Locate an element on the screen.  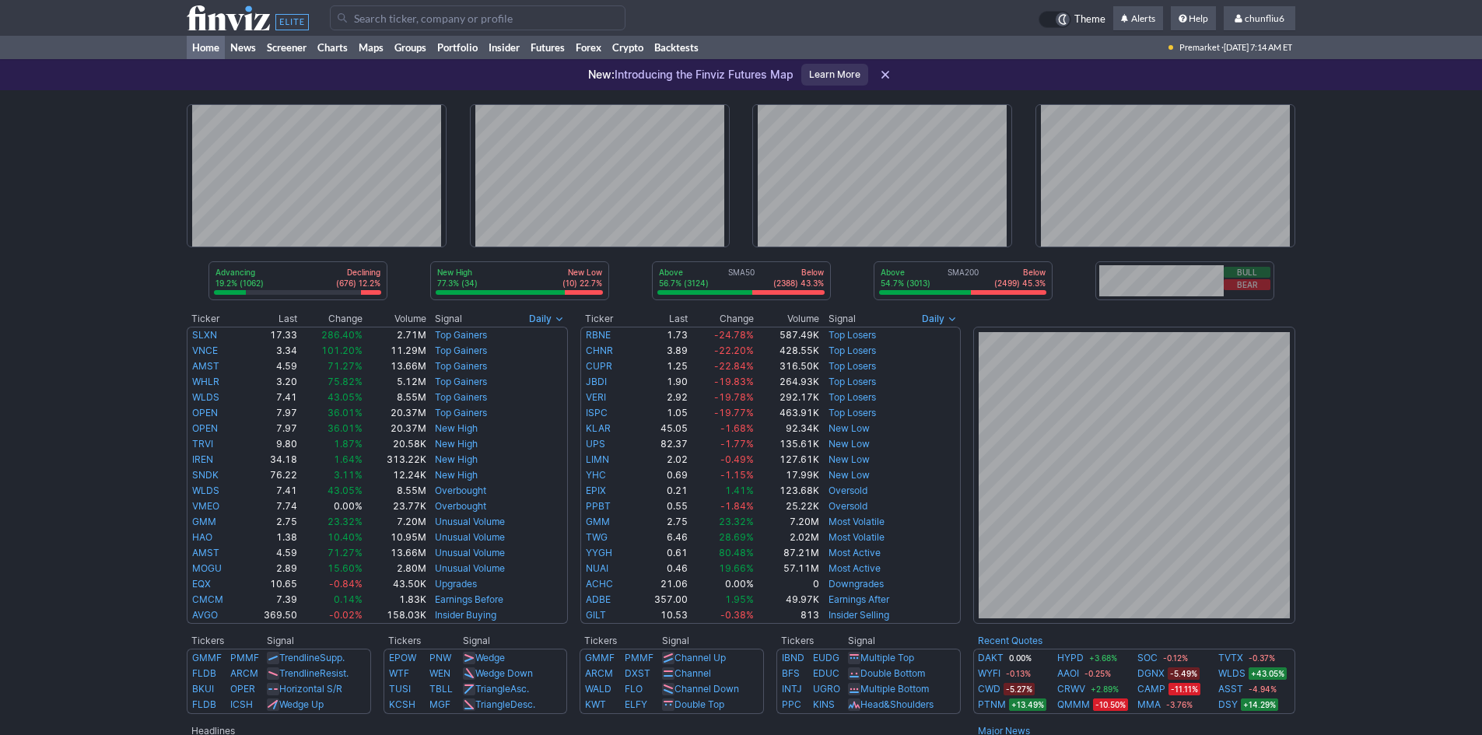
p: Below is located at coordinates (1020, 272).